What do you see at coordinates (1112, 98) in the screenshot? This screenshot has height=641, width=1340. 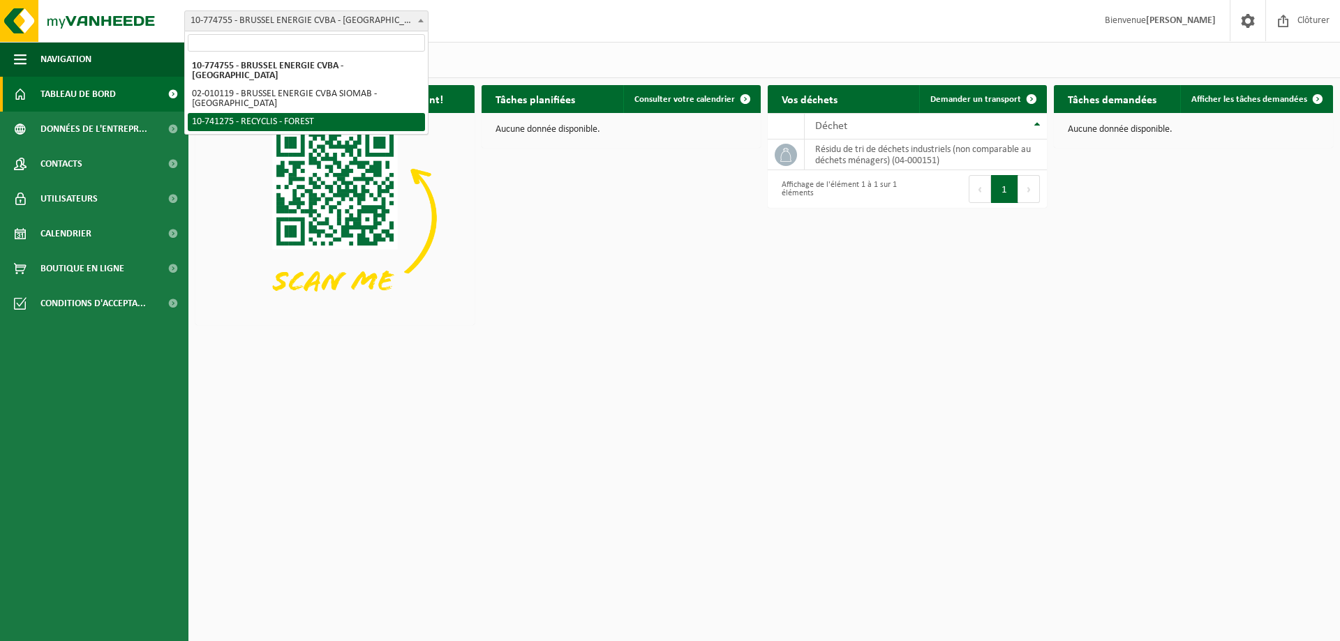 I see `h2: Tâches demandées` at bounding box center [1112, 98].